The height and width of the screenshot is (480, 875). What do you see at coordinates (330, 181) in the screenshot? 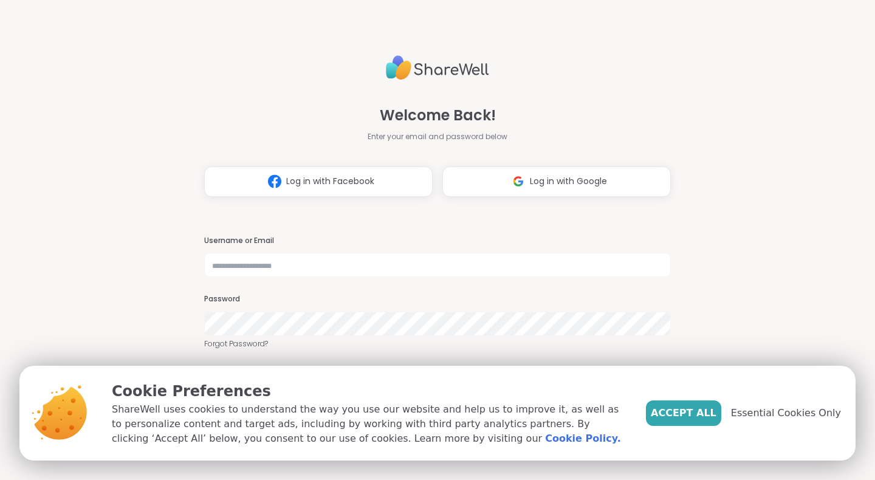
I see `span: Log in with Facebook` at bounding box center [330, 181].